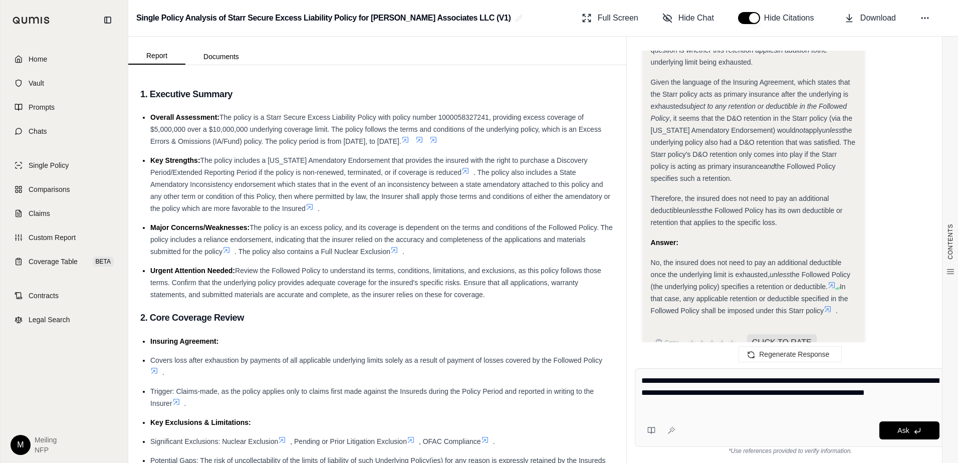  What do you see at coordinates (175, 160) in the screenshot?
I see `span: Key Strengths:` at bounding box center [175, 160].